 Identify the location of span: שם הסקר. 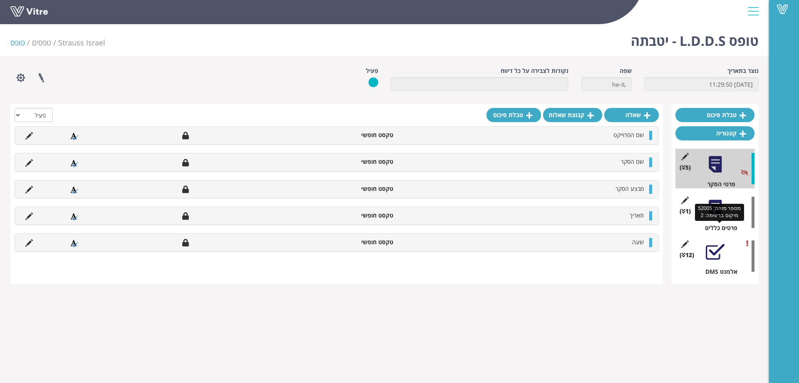
(633, 161).